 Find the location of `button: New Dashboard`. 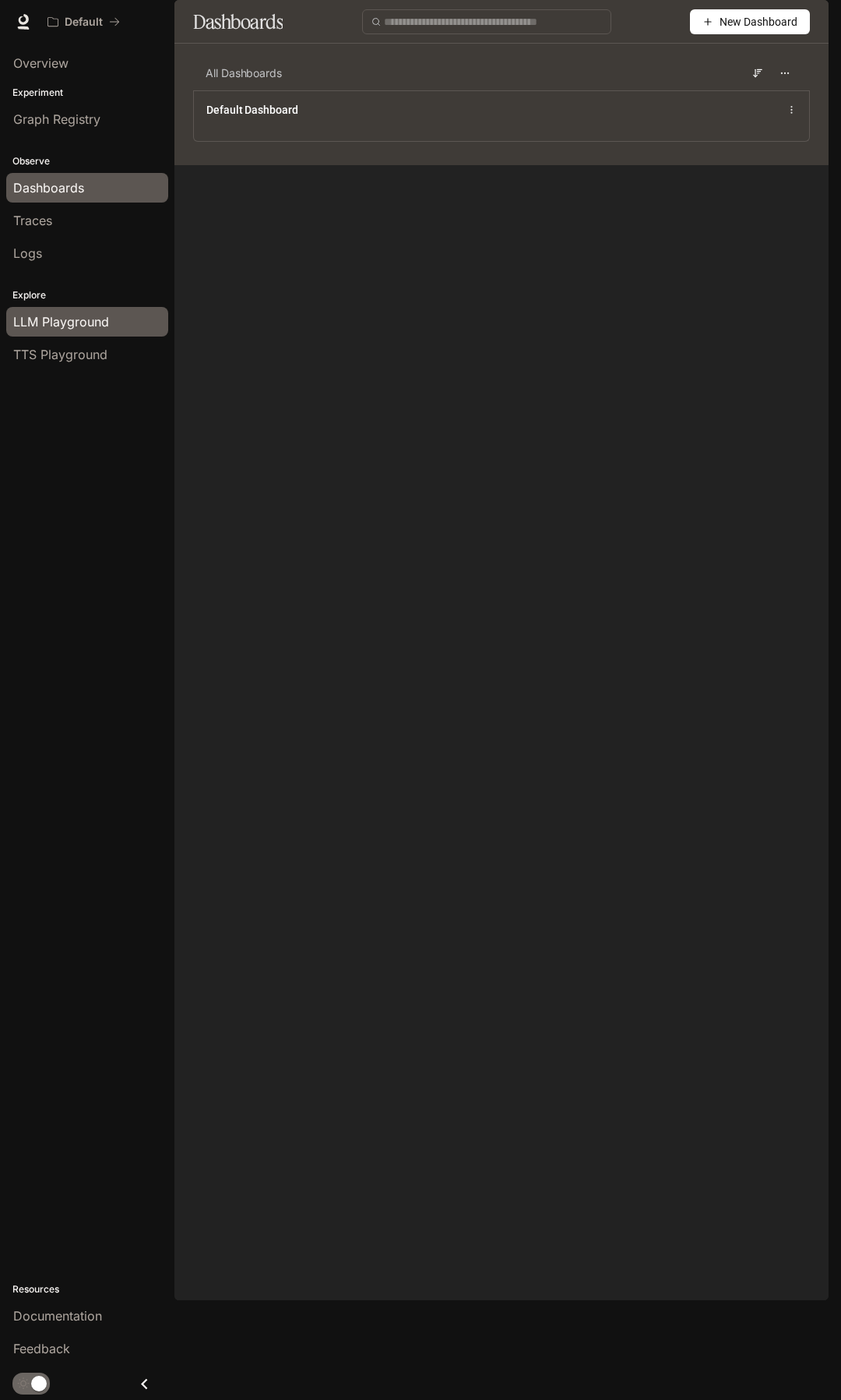

button: New Dashboard is located at coordinates (750, 22).